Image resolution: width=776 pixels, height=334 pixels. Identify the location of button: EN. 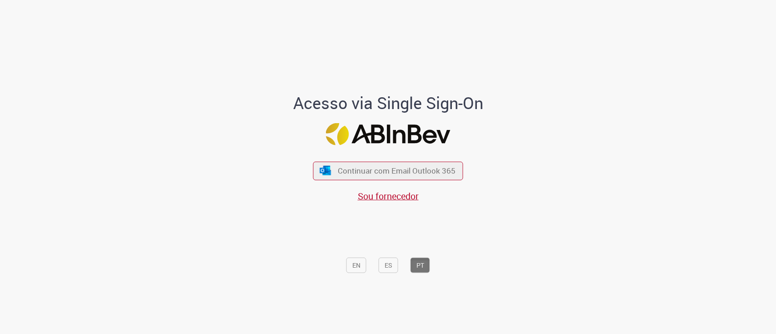
(356, 265).